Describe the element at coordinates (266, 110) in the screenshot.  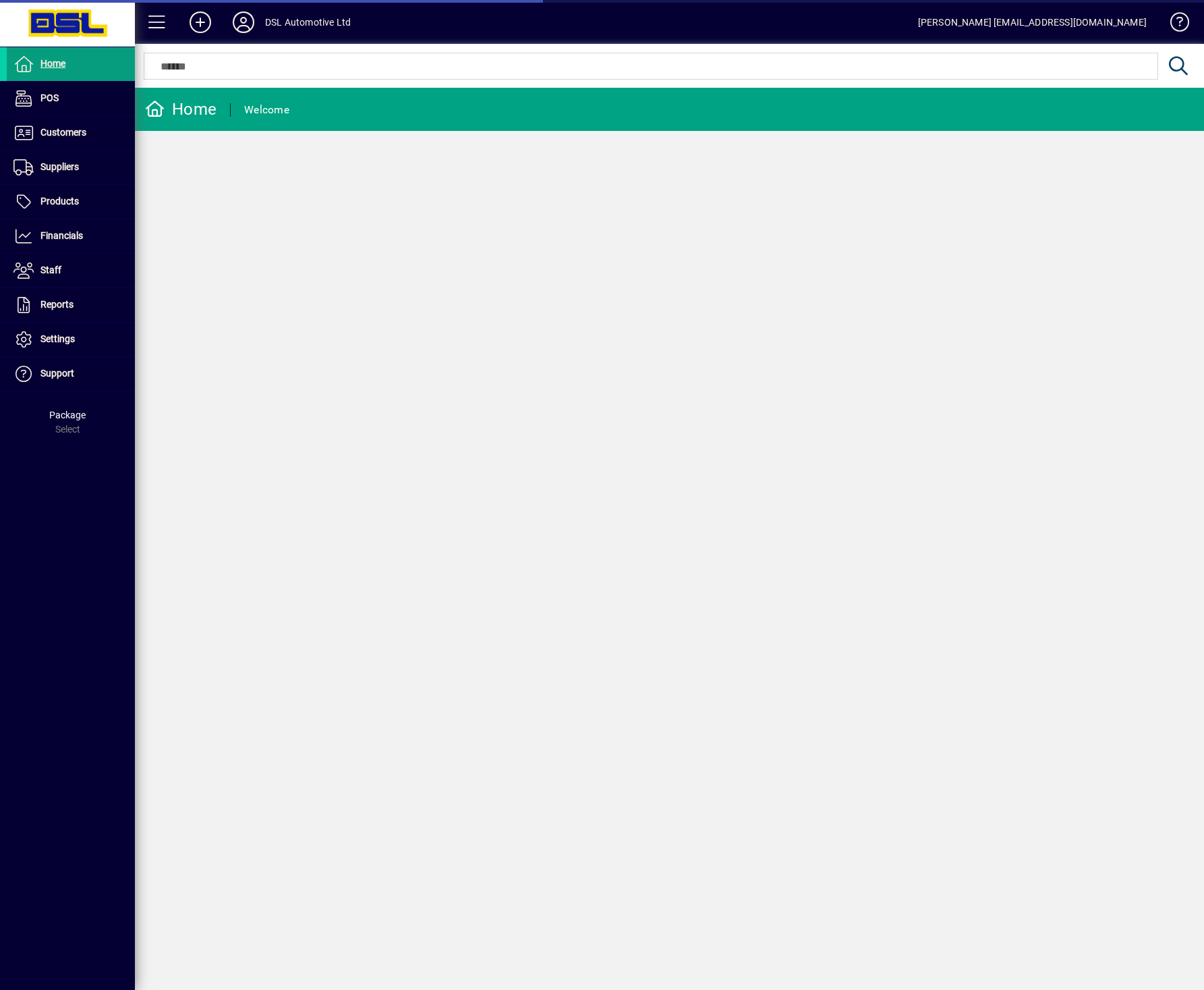
I see `div: Welcome` at that location.